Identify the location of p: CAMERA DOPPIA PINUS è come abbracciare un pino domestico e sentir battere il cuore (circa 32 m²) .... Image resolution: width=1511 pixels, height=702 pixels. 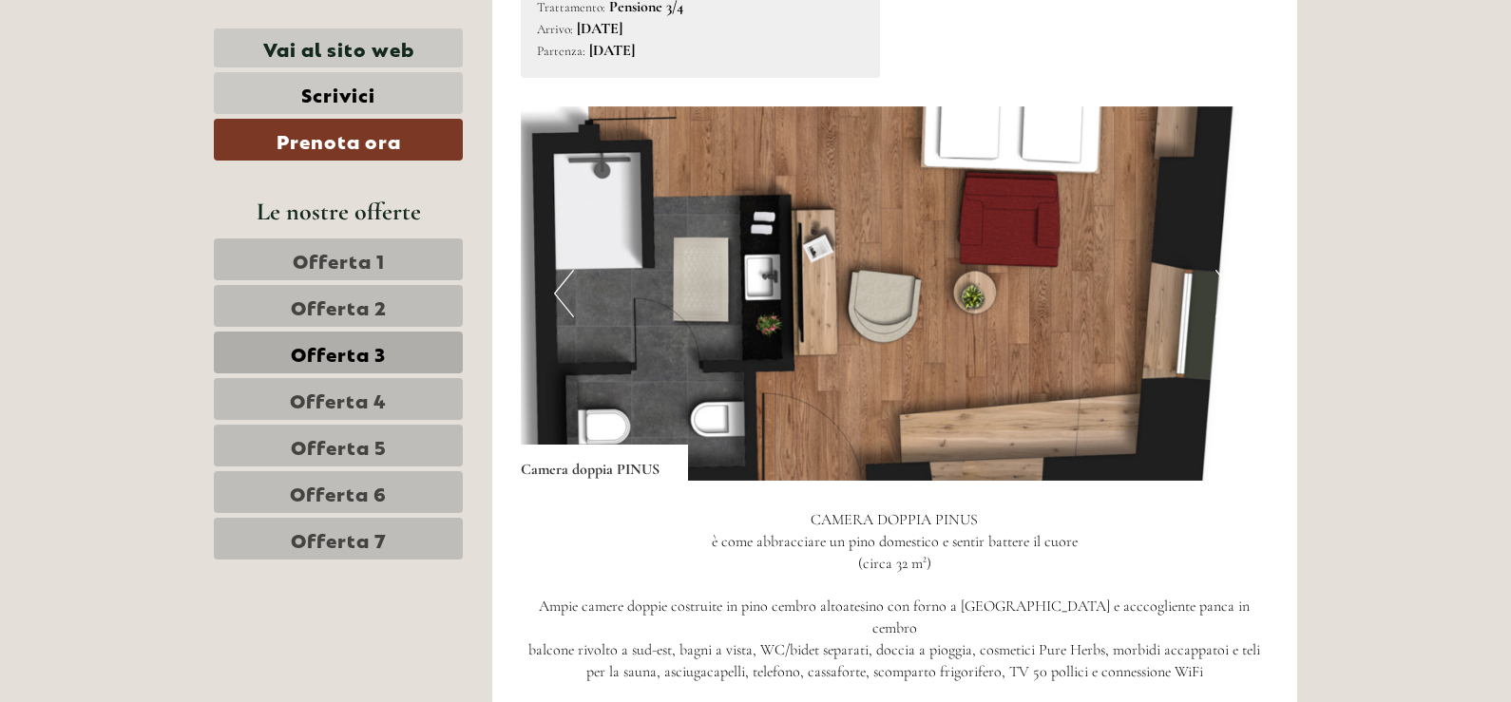
(895, 596).